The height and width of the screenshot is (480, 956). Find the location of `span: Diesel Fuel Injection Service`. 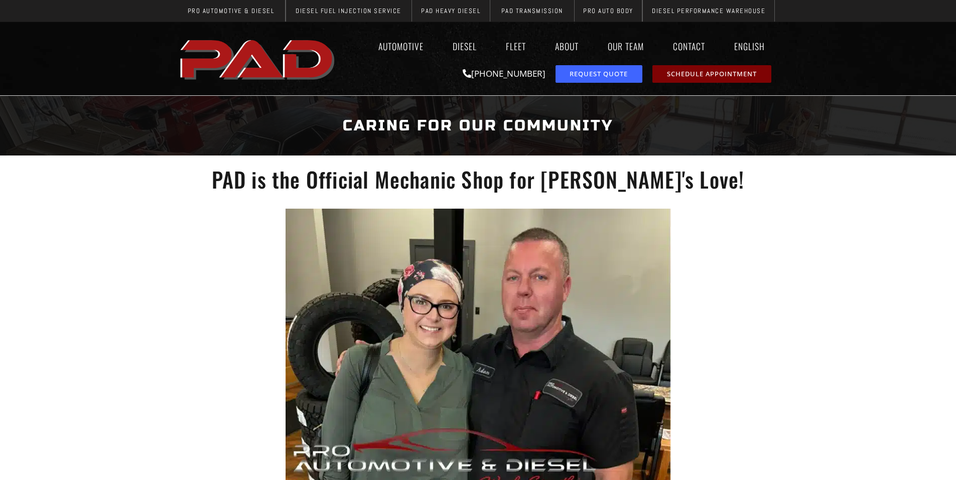

span: Diesel Fuel Injection Service is located at coordinates (348, 11).